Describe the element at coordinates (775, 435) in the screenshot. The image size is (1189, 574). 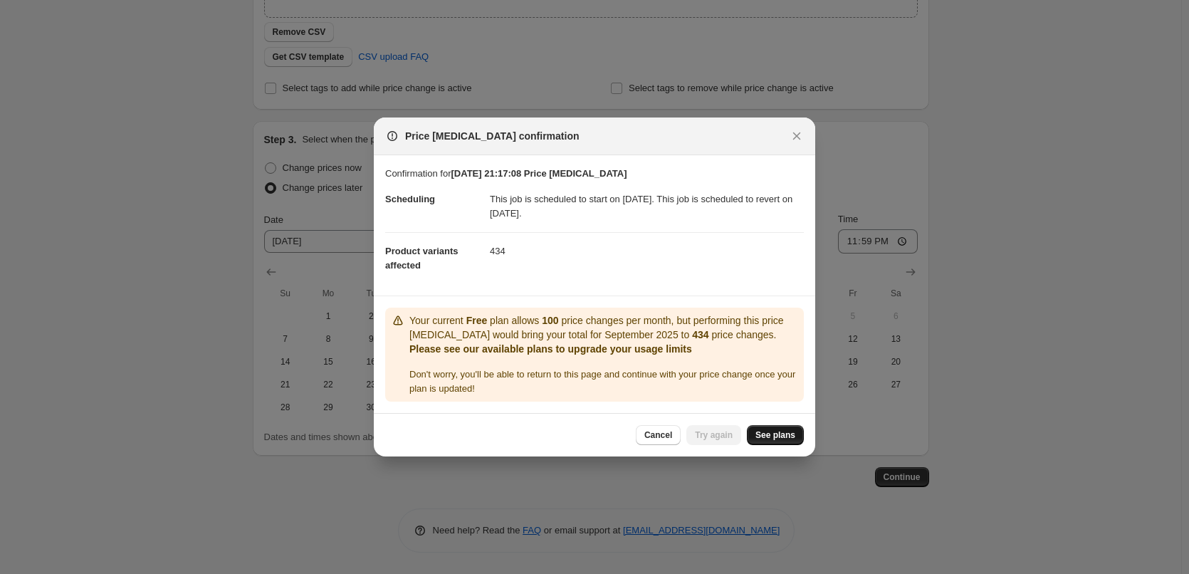
I see `a: See plans` at that location.